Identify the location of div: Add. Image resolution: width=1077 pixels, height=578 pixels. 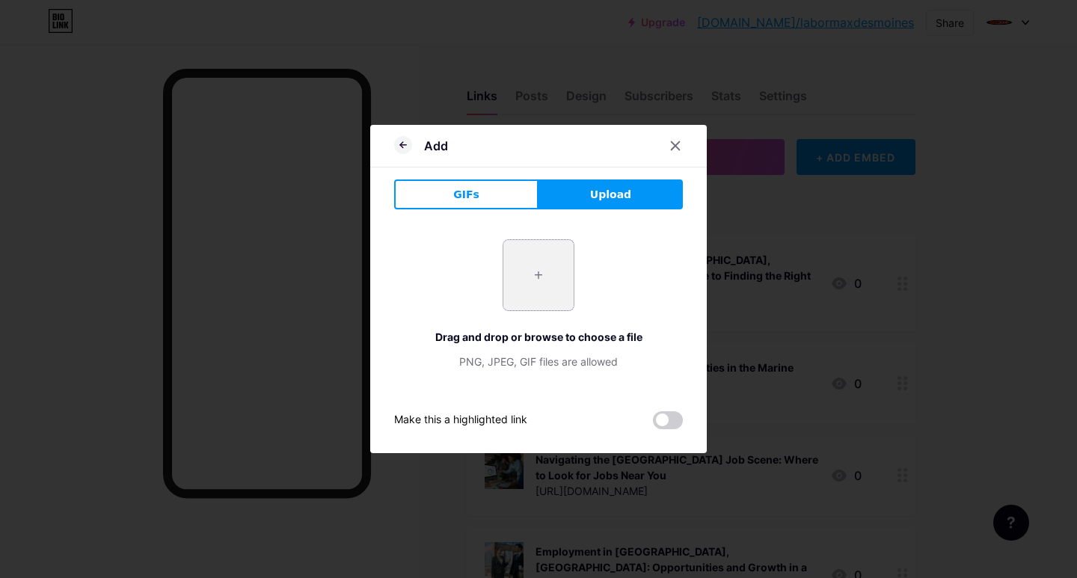
(436, 146).